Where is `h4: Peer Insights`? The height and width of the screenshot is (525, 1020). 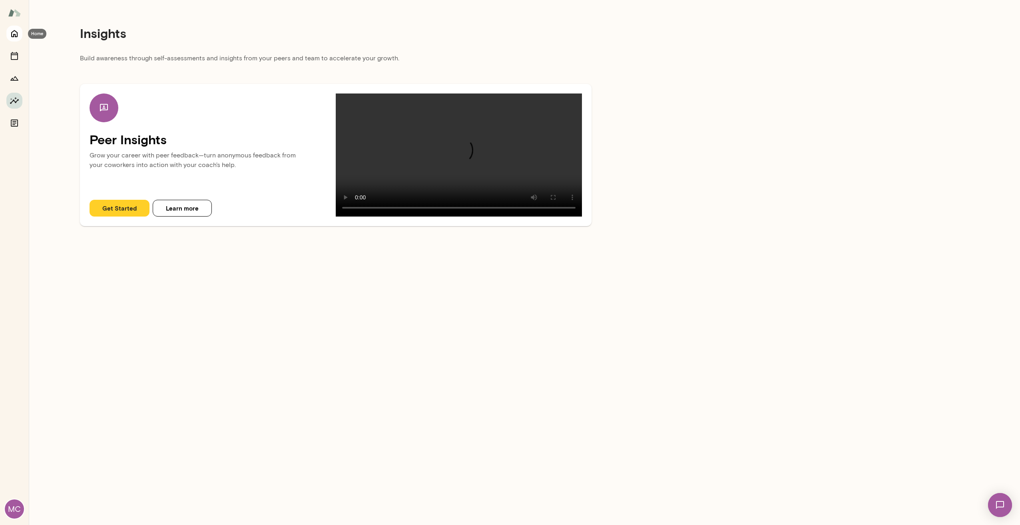 h4: Peer Insights is located at coordinates (213, 140).